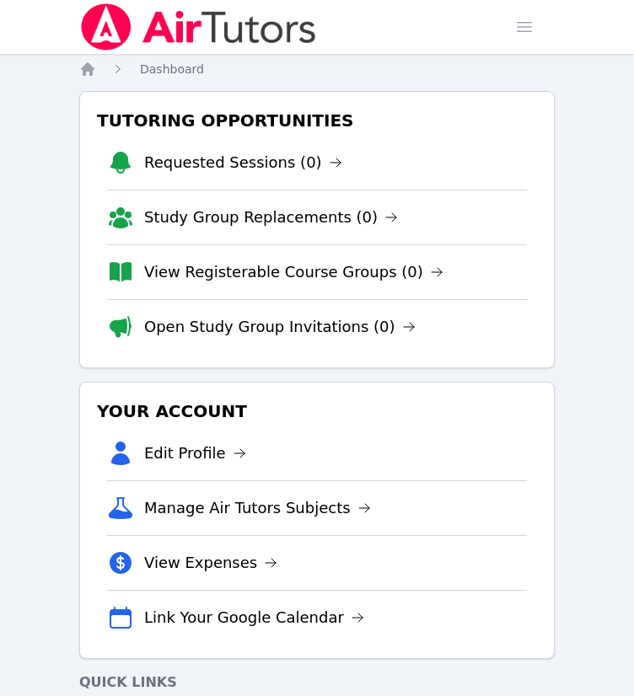 This screenshot has height=696, width=634. What do you see at coordinates (280, 327) in the screenshot?
I see `a: Open Study Group Invitations (0)` at bounding box center [280, 327].